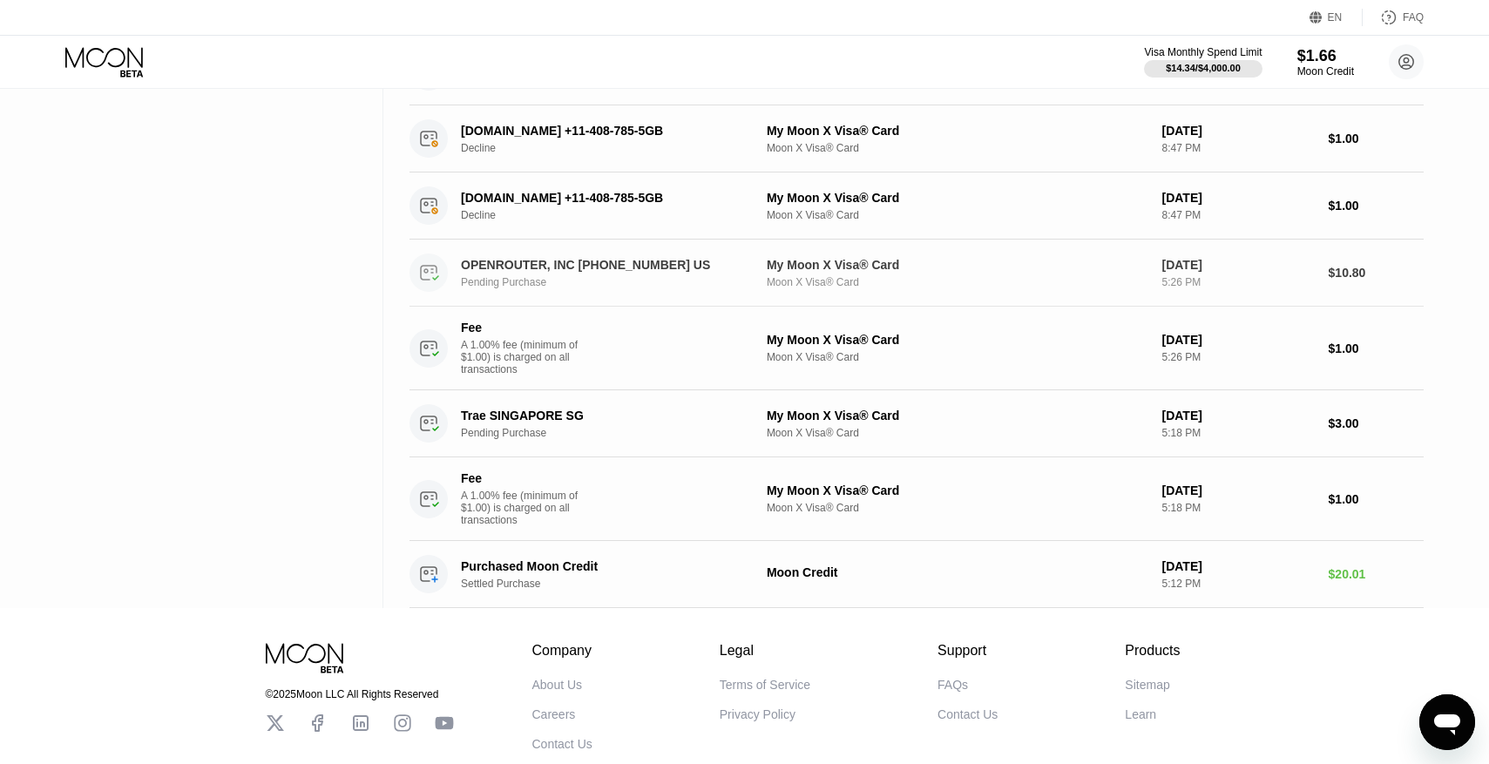 The height and width of the screenshot is (764, 1489). Describe the element at coordinates (554, 714) in the screenshot. I see `div: Careers` at that location.